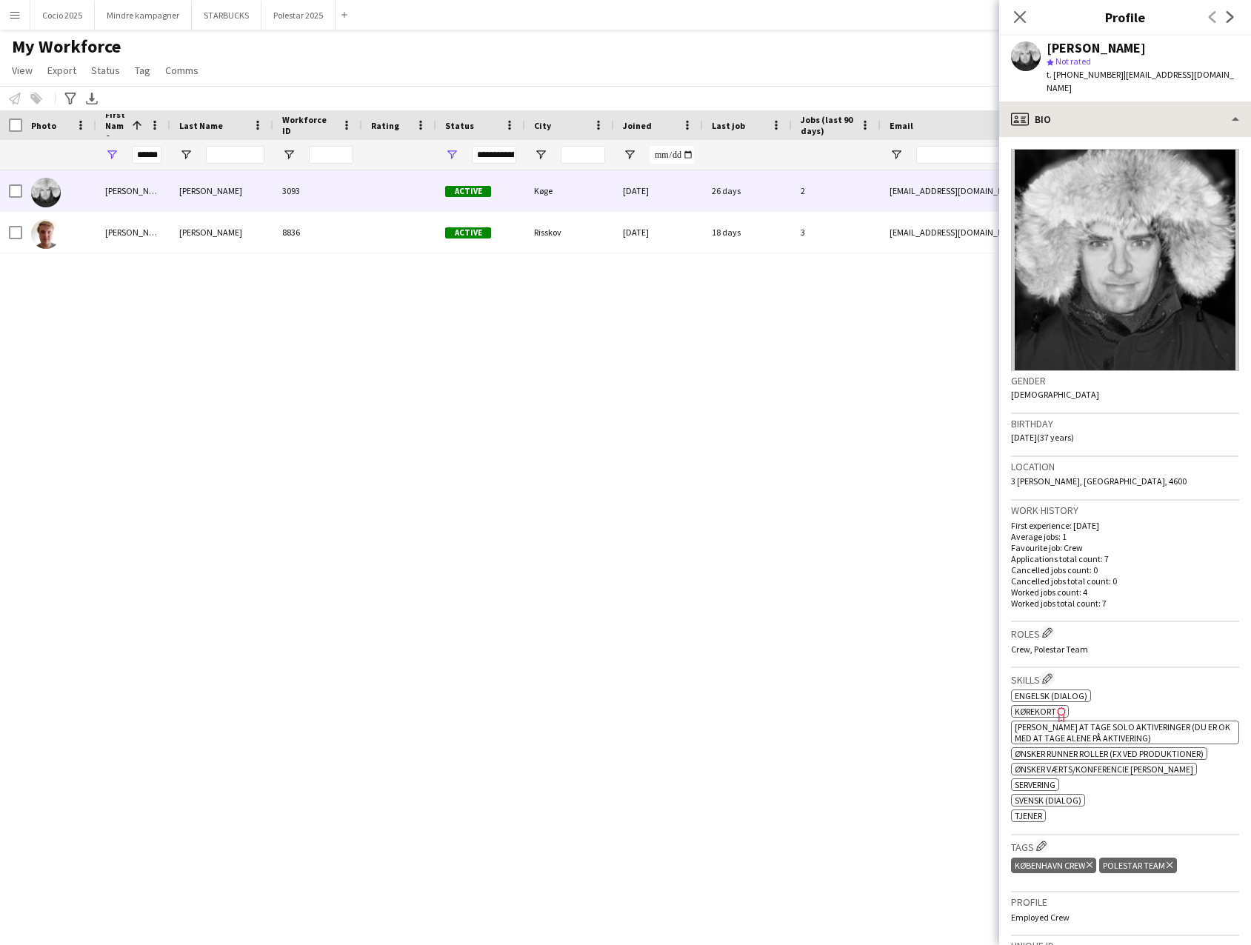 This screenshot has height=945, width=1251. Describe the element at coordinates (728, 125) in the screenshot. I see `span: Last job` at that location.